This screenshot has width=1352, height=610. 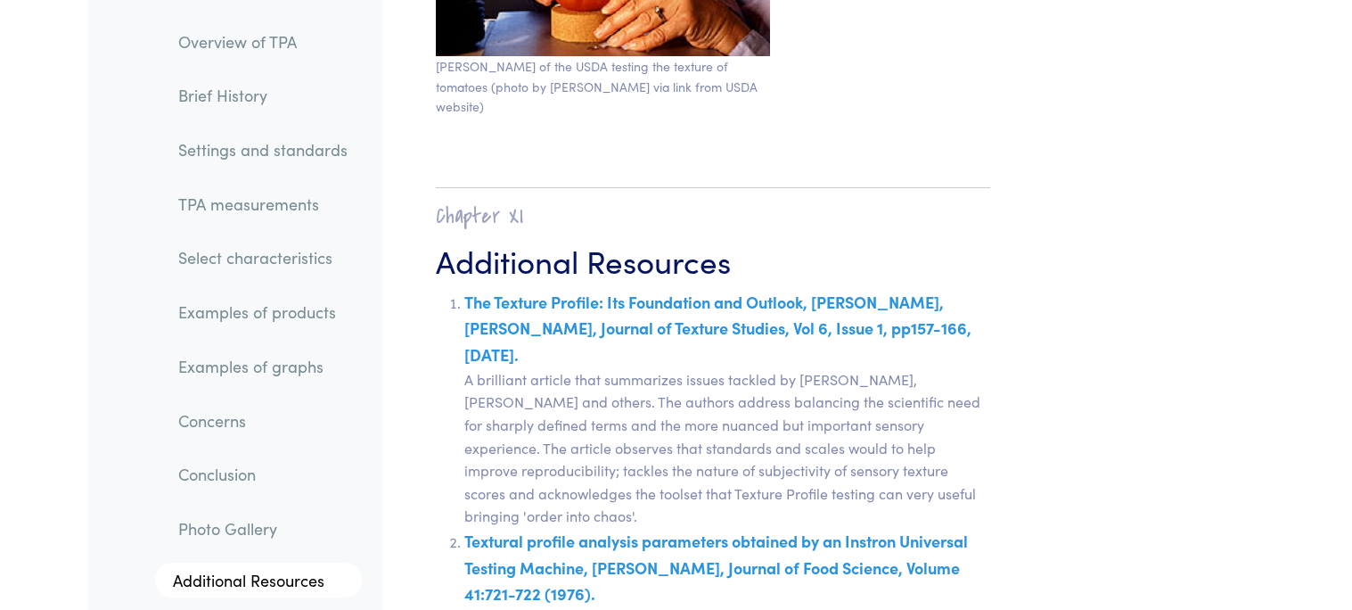 What do you see at coordinates (713, 216) in the screenshot?
I see `h2: Chapter XI` at bounding box center [713, 216].